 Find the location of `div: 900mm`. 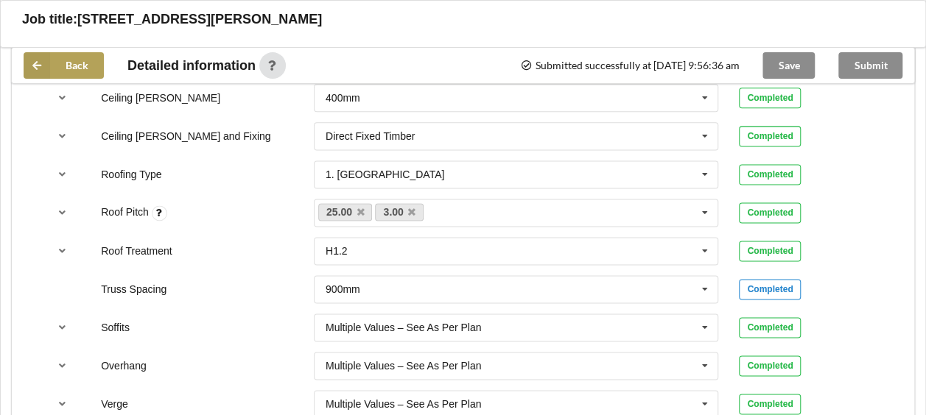

div: 900mm is located at coordinates (343, 290).